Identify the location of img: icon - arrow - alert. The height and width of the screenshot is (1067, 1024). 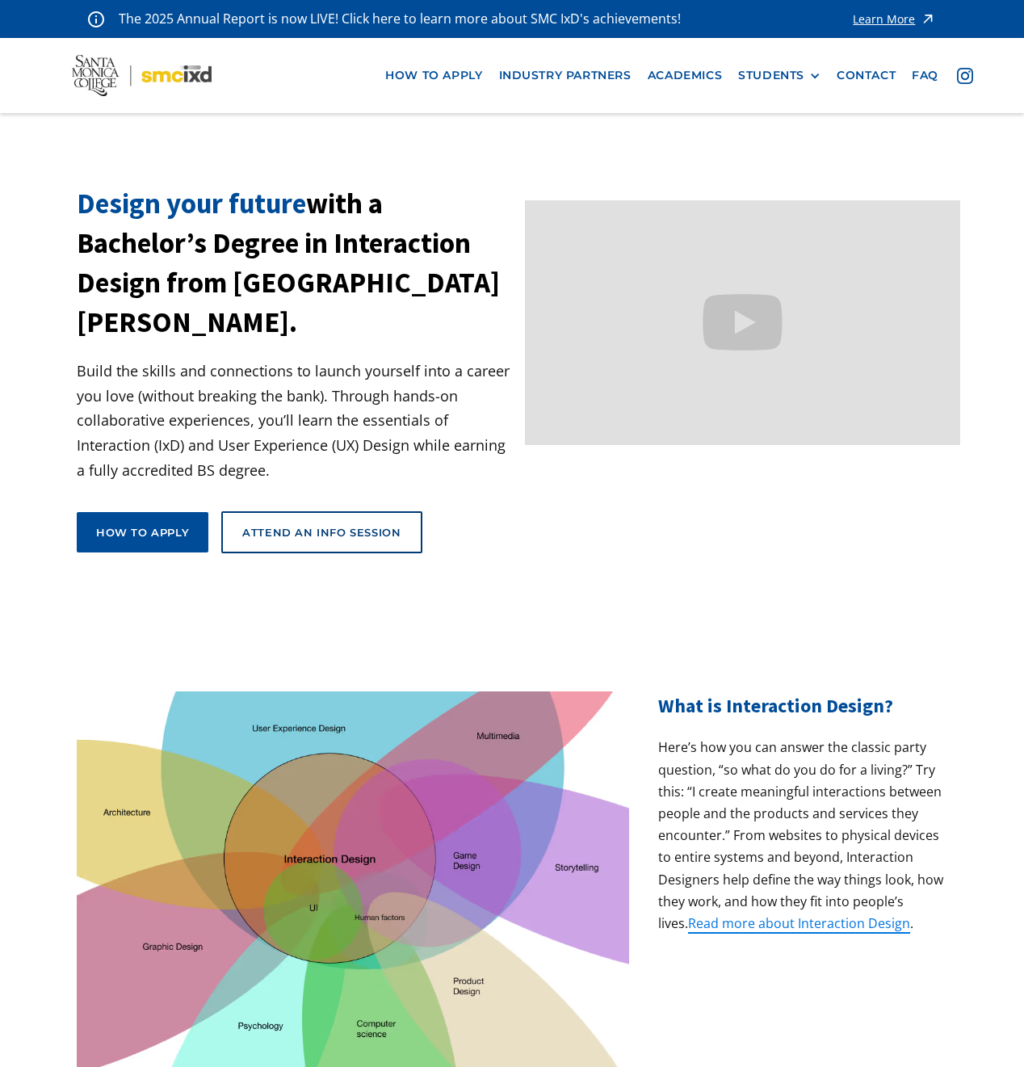
(928, 19).